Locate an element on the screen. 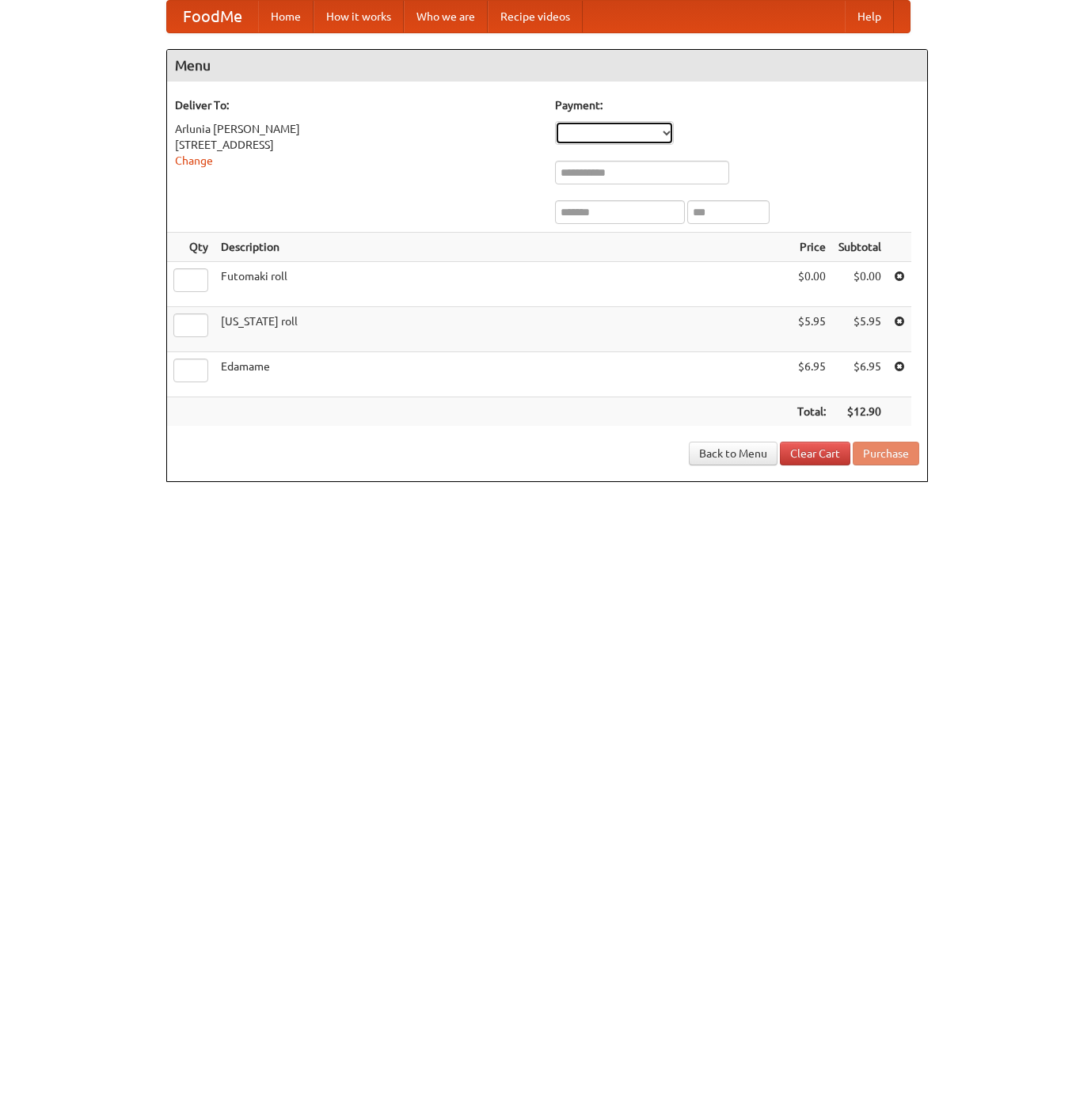 This screenshot has height=1120, width=1076. h5: Payment: is located at coordinates (737, 105).